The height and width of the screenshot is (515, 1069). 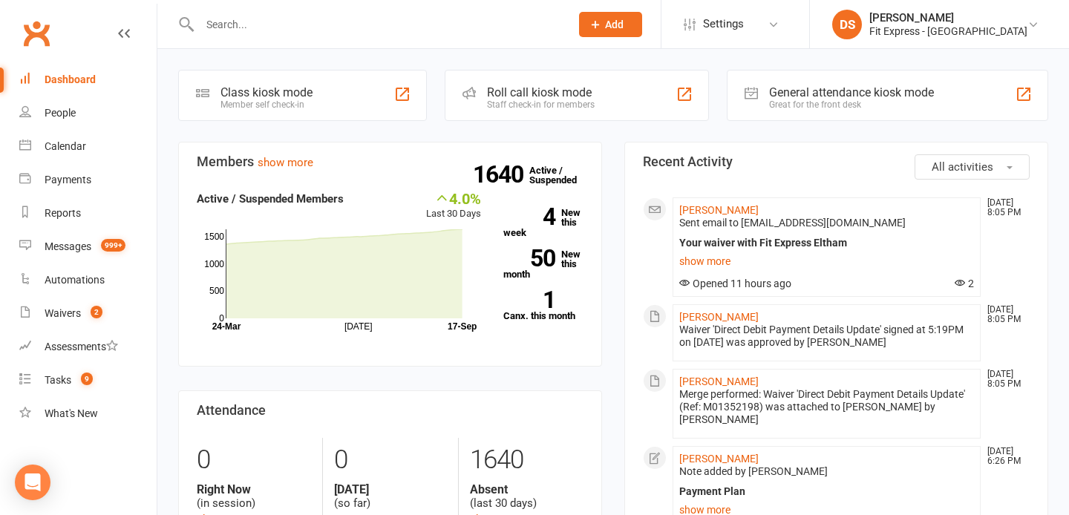 I want to click on a: Assessments, so click(x=88, y=347).